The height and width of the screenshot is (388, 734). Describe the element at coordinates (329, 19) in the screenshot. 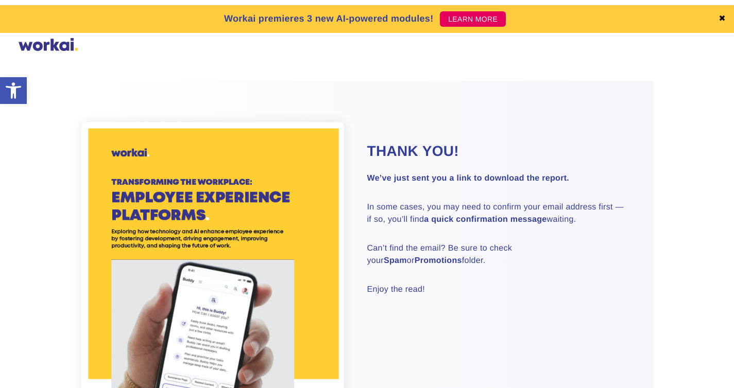

I see `p: Workai premieres 3 new AI-powered modules!` at that location.